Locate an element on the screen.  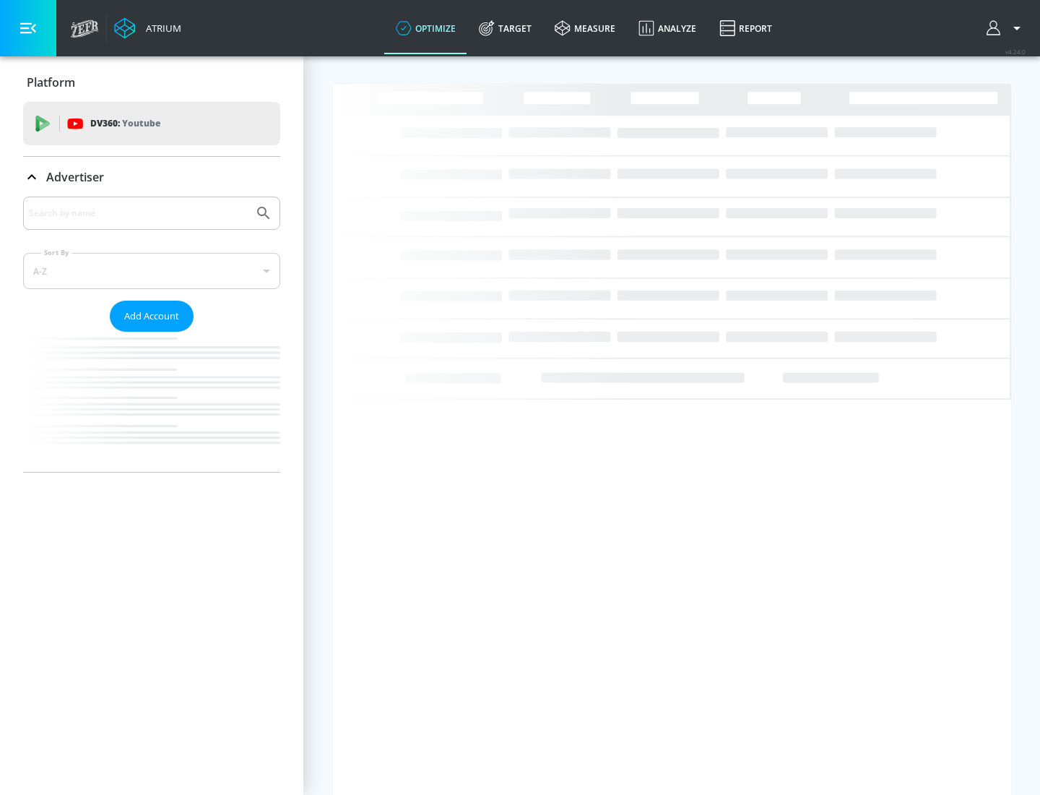
a: Report is located at coordinates (746, 28).